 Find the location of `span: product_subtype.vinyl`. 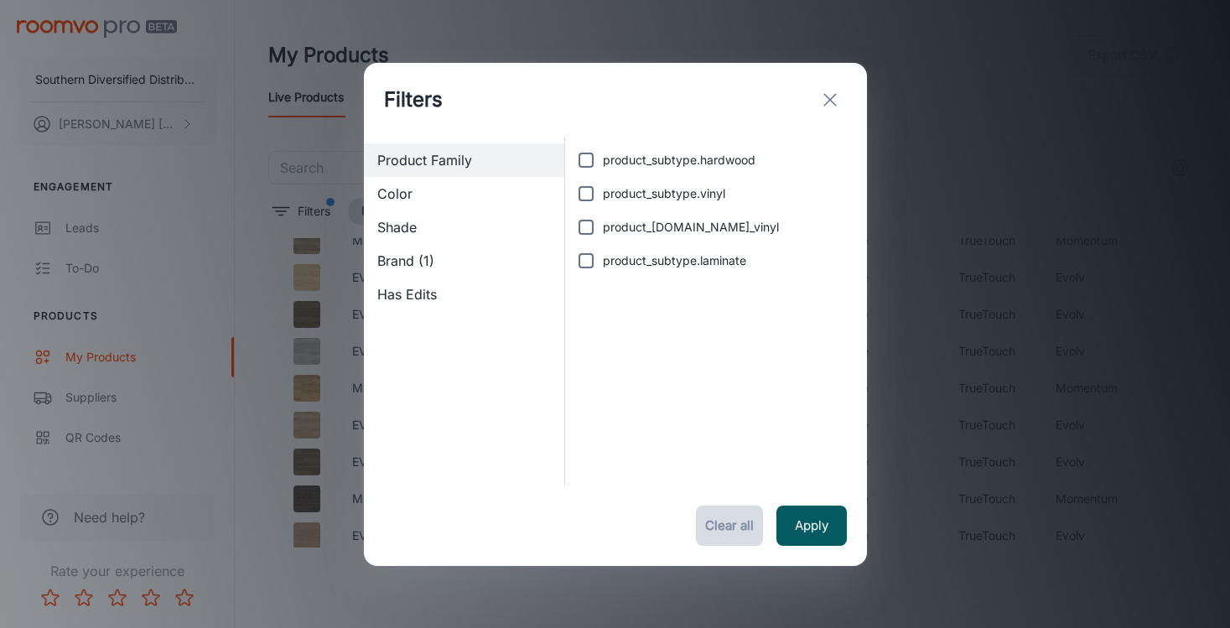

span: product_subtype.vinyl is located at coordinates (664, 194).